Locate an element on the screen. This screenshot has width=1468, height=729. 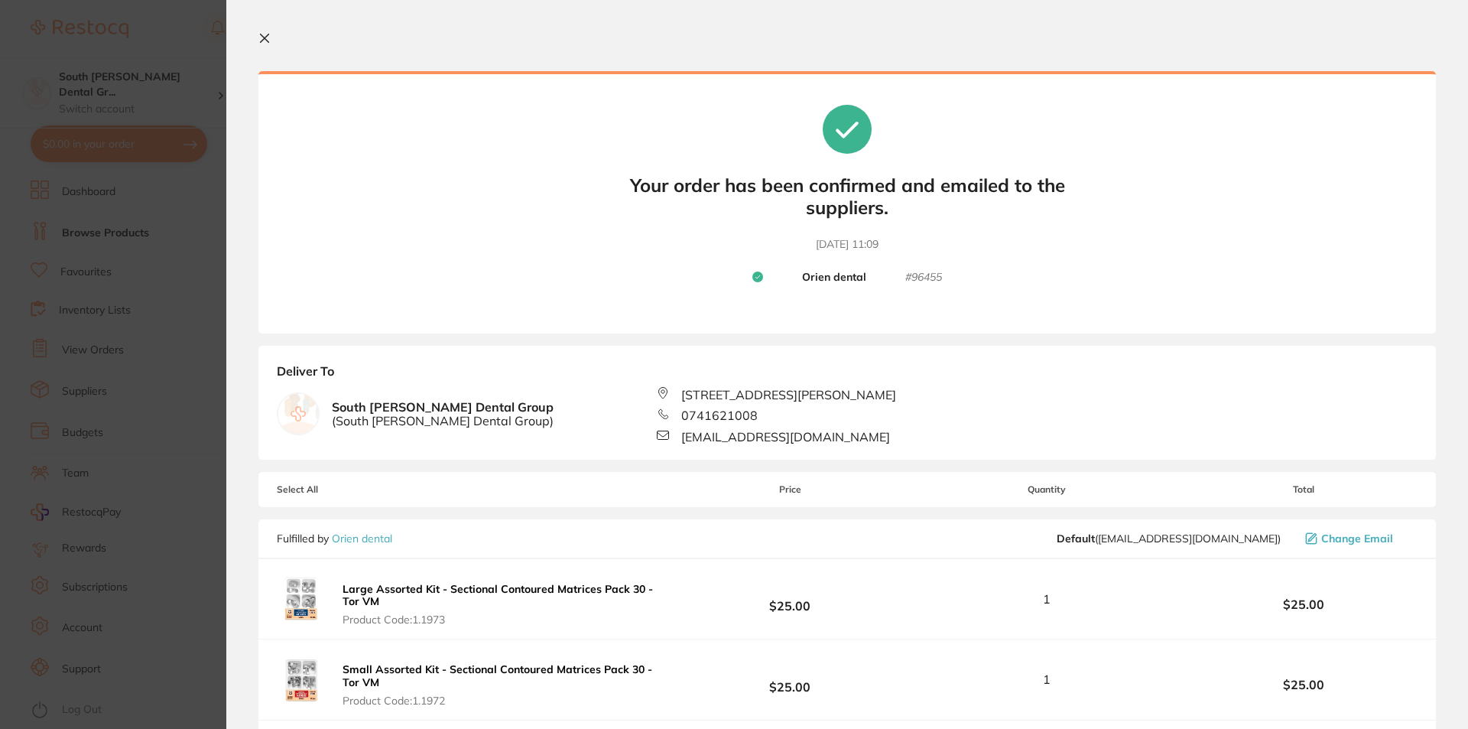
p: Fulfilled by is located at coordinates (334, 538).